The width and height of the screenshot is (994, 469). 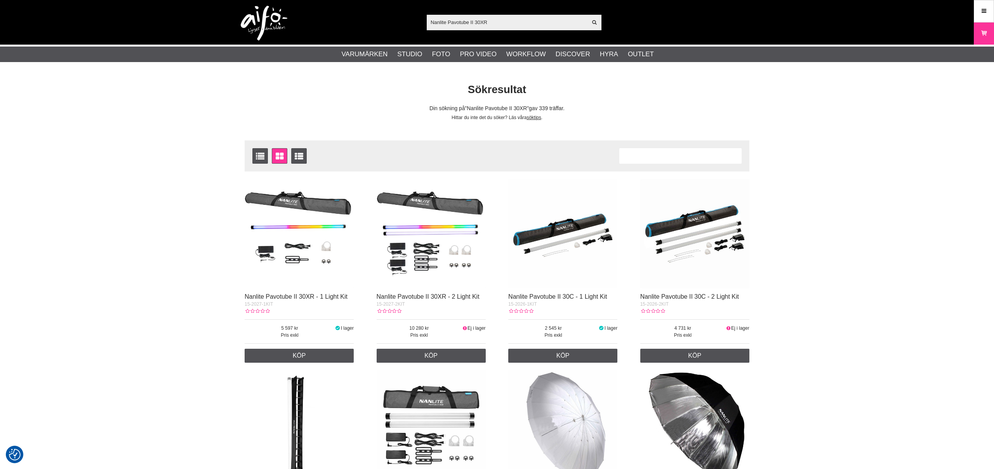 I want to click on a: Utökad listvisning, so click(x=299, y=156).